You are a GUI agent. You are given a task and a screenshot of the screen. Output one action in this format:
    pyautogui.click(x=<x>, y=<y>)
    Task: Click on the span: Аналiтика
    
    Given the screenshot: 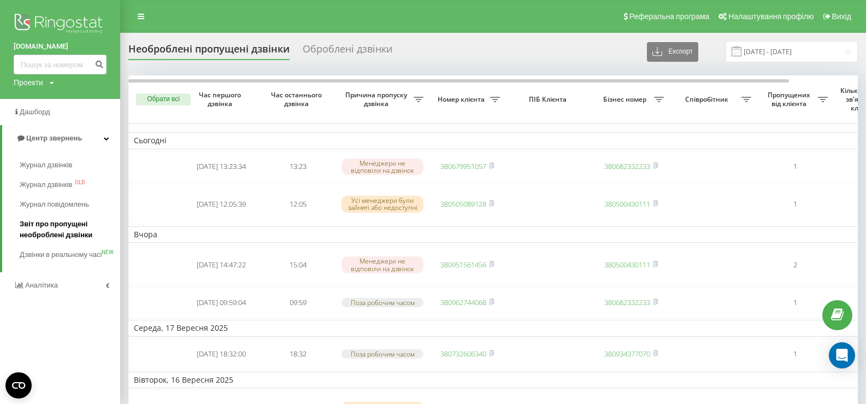 What is the action you would take?
    pyautogui.click(x=42, y=285)
    